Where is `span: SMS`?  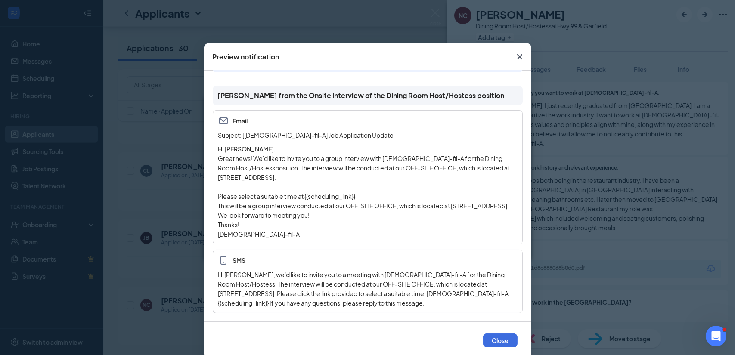 span: SMS is located at coordinates (368, 261).